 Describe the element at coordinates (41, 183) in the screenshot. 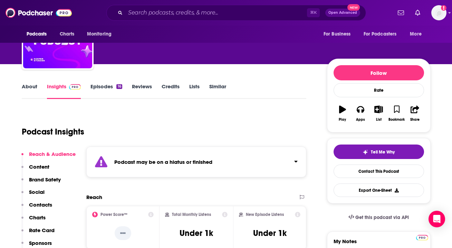

I see `button: Brand Safety` at that location.